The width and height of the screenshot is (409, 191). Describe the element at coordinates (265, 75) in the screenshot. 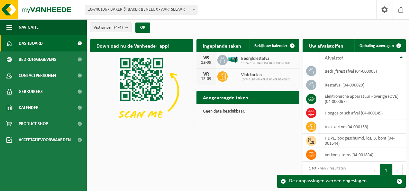

I see `span: Vlak karton` at that location.